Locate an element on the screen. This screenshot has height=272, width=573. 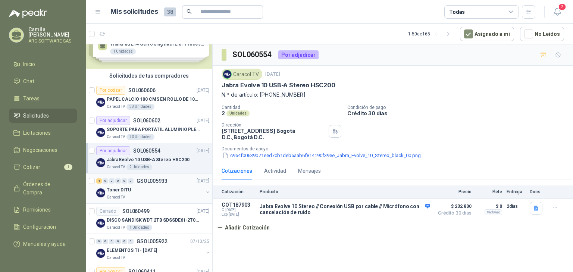
div: Unidades is located at coordinates (238, 113).